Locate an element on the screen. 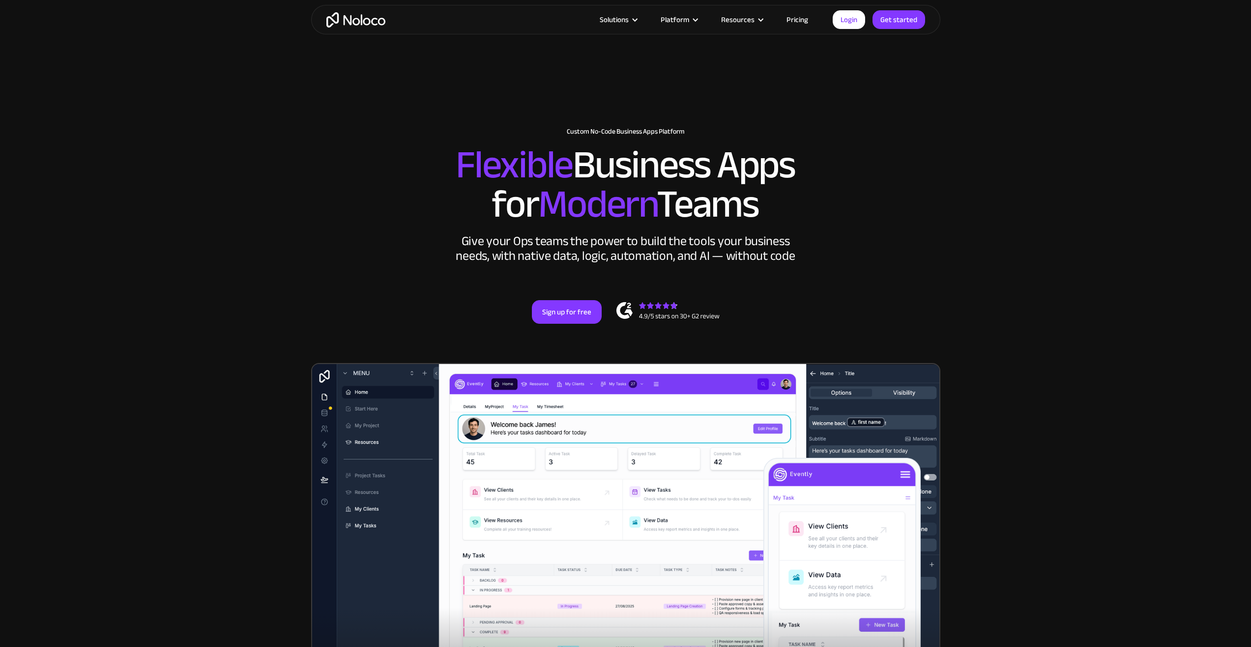 The image size is (1251, 647). a: Login is located at coordinates (849, 20).